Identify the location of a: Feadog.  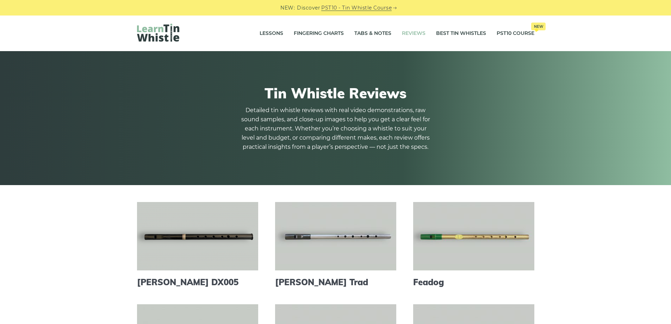
(474, 282).